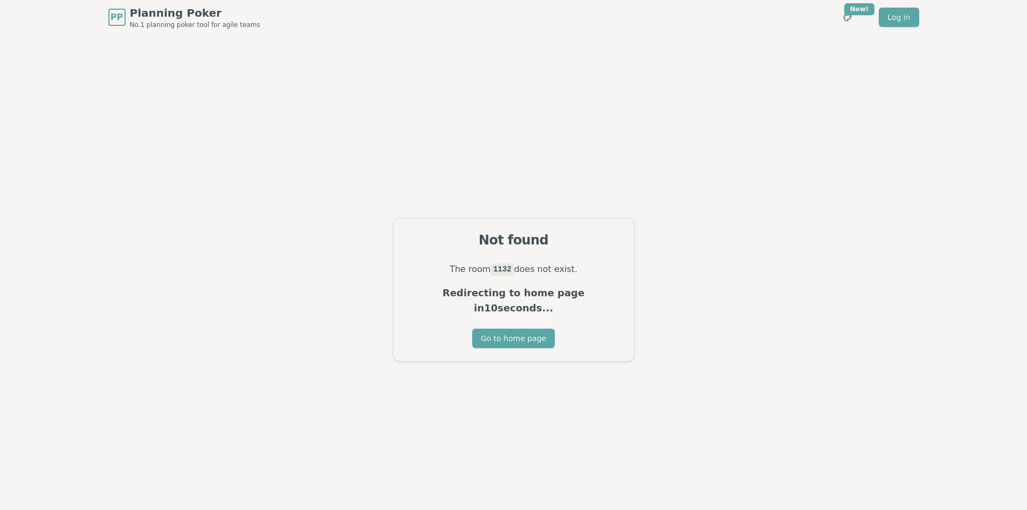  I want to click on button: Go to home page, so click(513, 338).